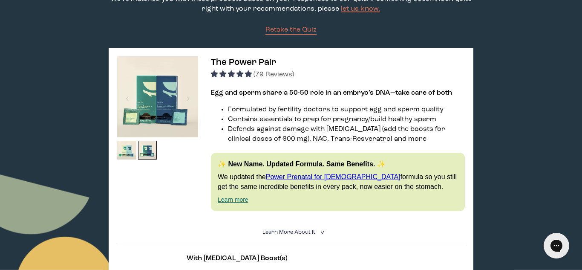 This screenshot has height=270, width=582. Describe the element at coordinates (302, 164) in the screenshot. I see `strong: ✨ New Name. Updated Formula. Same Benefits. ✨` at that location.